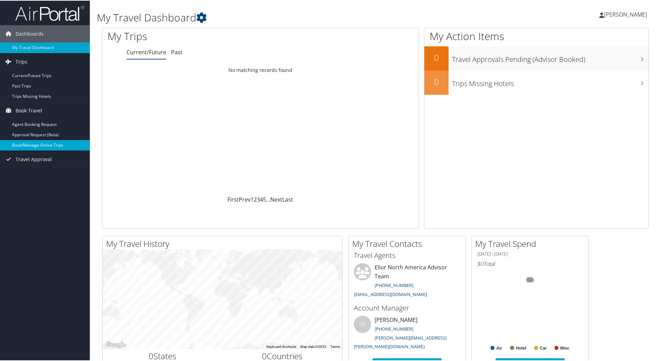 This screenshot has height=361, width=658. What do you see at coordinates (261, 199) in the screenshot?
I see `a: 4` at bounding box center [261, 199].